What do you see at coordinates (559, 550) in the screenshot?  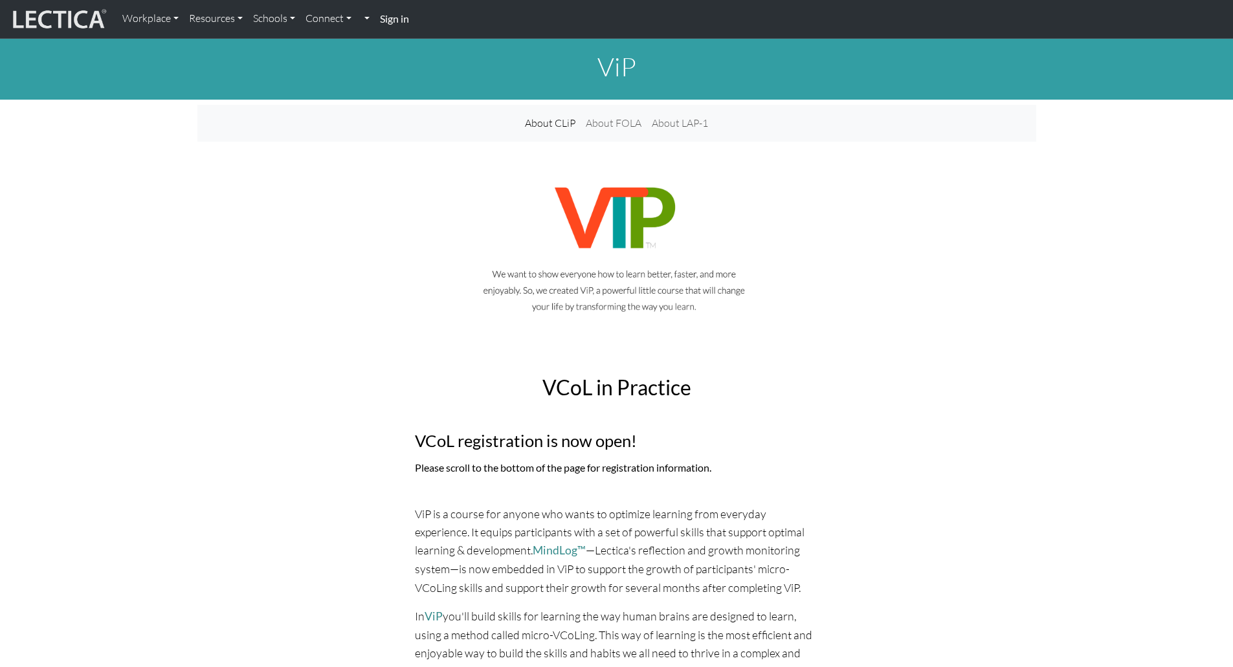 I see `a: MindLog™` at bounding box center [559, 550].